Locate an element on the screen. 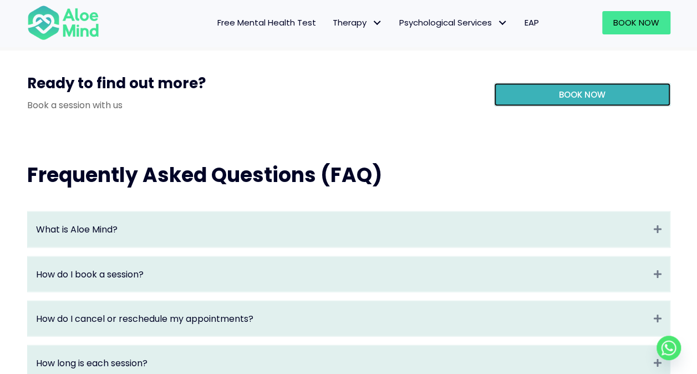 The height and width of the screenshot is (374, 697). span: Therapy: submenu is located at coordinates (377, 23).